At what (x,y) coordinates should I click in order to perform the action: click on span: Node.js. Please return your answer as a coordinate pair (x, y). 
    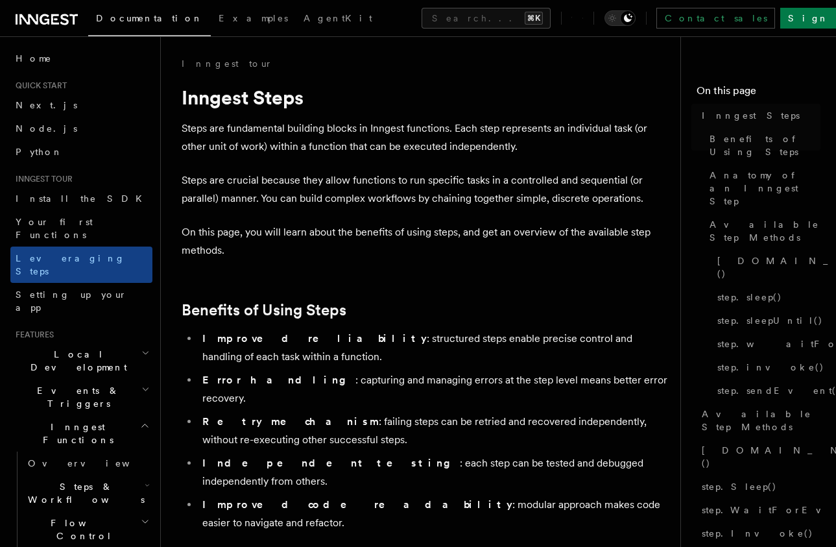
    Looking at the image, I should click on (46, 128).